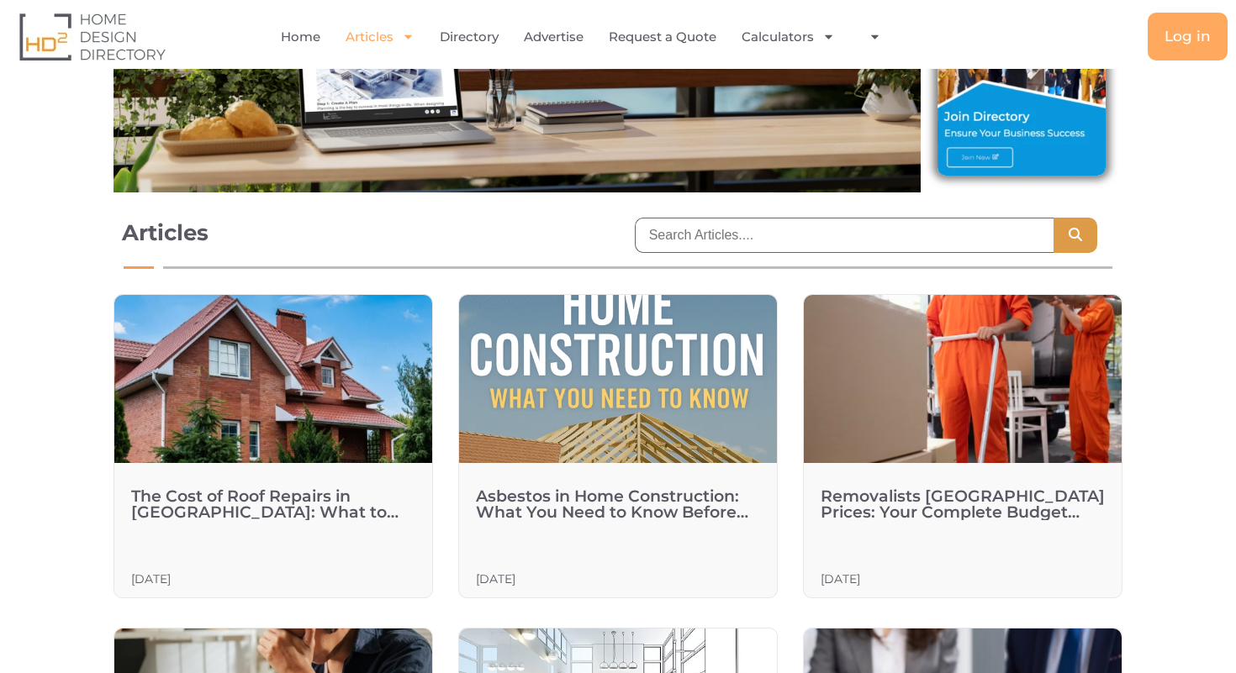  What do you see at coordinates (1022, 98) in the screenshot?
I see `img: Join Directory` at bounding box center [1022, 98].